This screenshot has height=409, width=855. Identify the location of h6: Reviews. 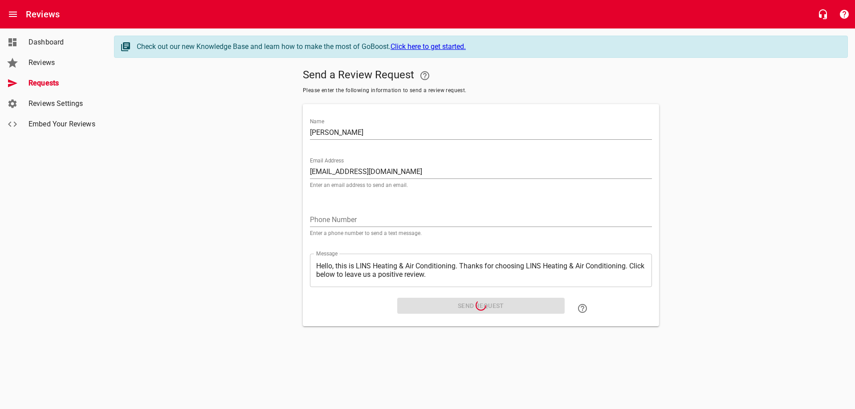
(43, 14).